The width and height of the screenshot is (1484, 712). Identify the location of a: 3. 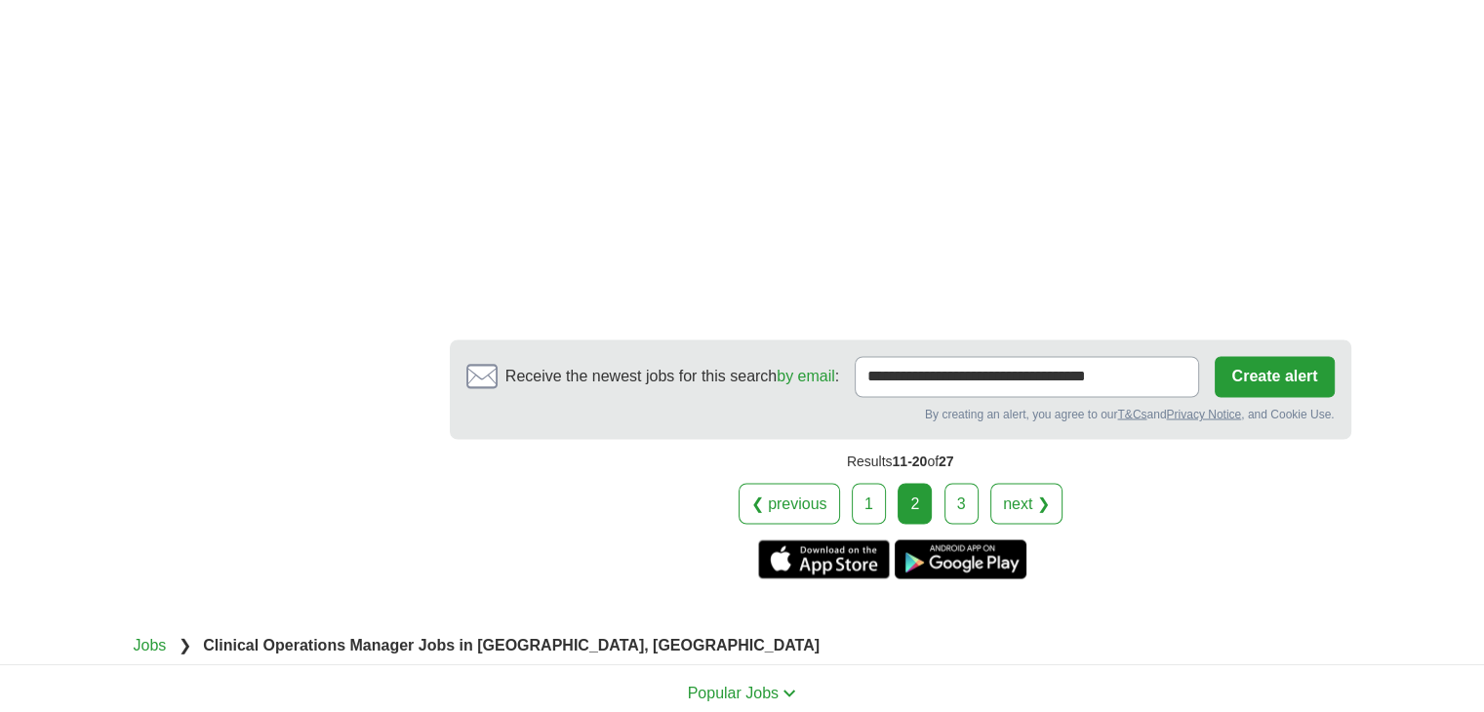
(961, 503).